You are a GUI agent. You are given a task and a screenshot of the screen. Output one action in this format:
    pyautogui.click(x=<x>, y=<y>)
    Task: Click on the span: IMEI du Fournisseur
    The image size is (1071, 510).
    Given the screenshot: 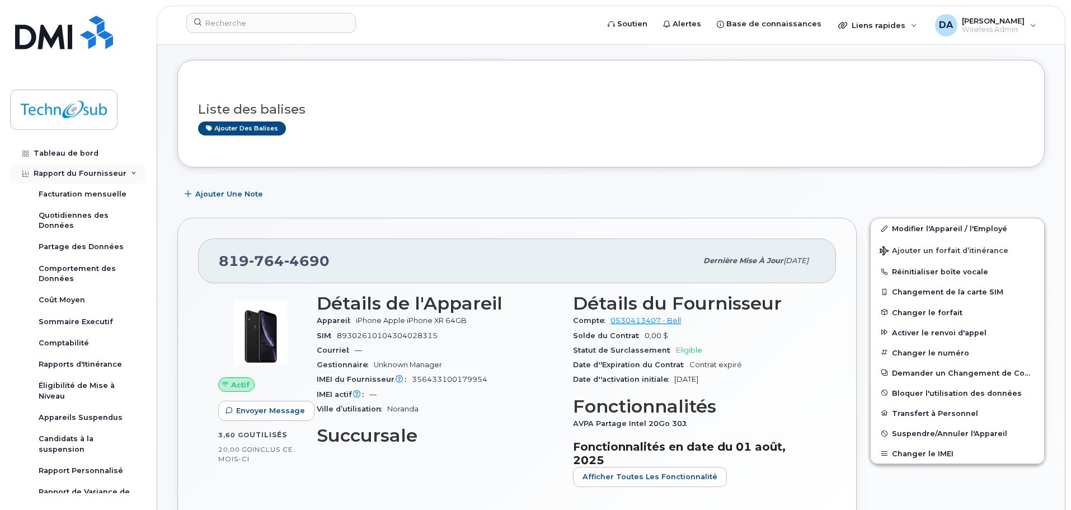 What is the action you would take?
    pyautogui.click(x=364, y=379)
    